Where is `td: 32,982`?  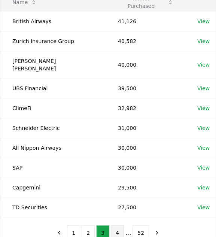
td: 32,982 is located at coordinates (146, 108).